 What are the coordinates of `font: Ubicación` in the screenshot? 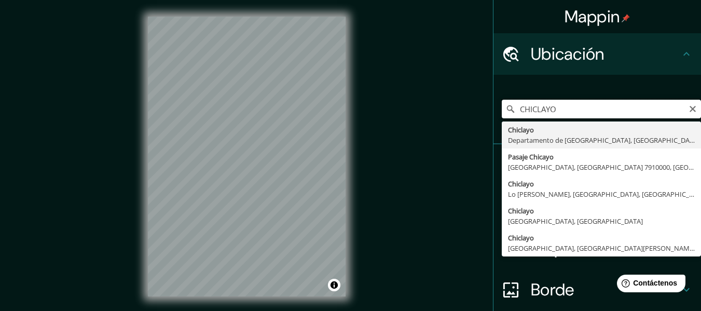 It's located at (568, 54).